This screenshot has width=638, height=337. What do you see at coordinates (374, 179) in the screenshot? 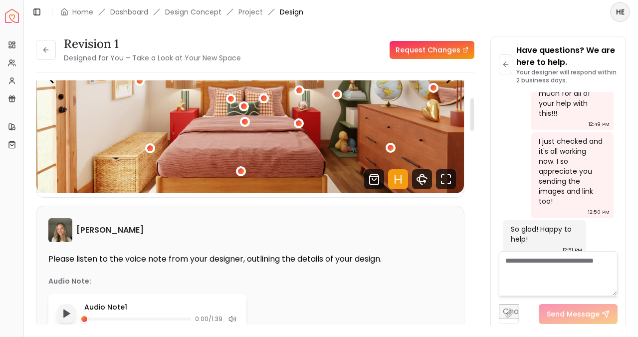
I see `svg: Shop Products from this design` at bounding box center [374, 179].